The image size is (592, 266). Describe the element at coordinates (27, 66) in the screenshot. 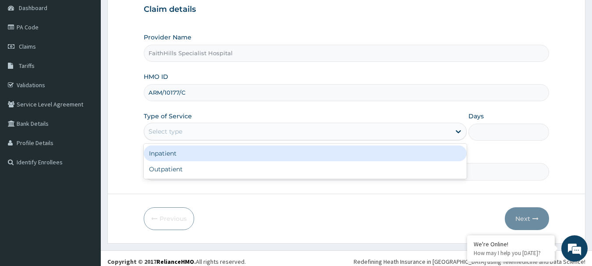

I see `span: Tariffs` at that location.